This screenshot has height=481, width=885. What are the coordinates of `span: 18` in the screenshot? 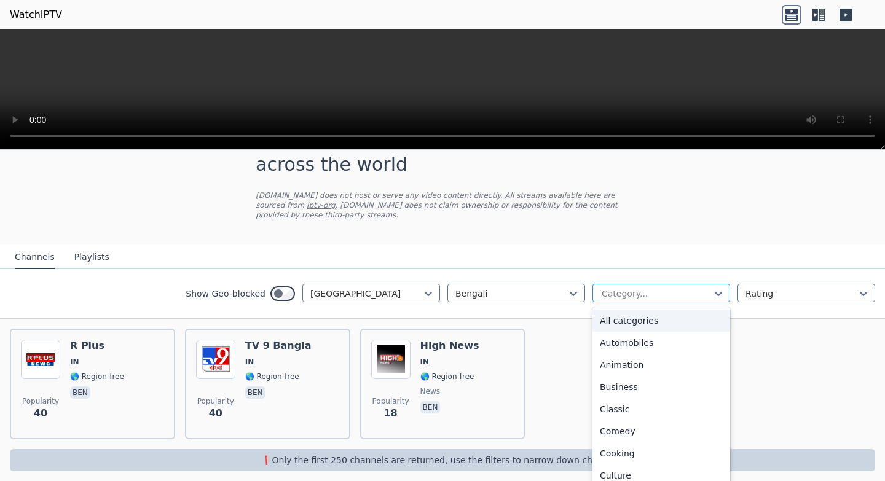 It's located at (390, 413).